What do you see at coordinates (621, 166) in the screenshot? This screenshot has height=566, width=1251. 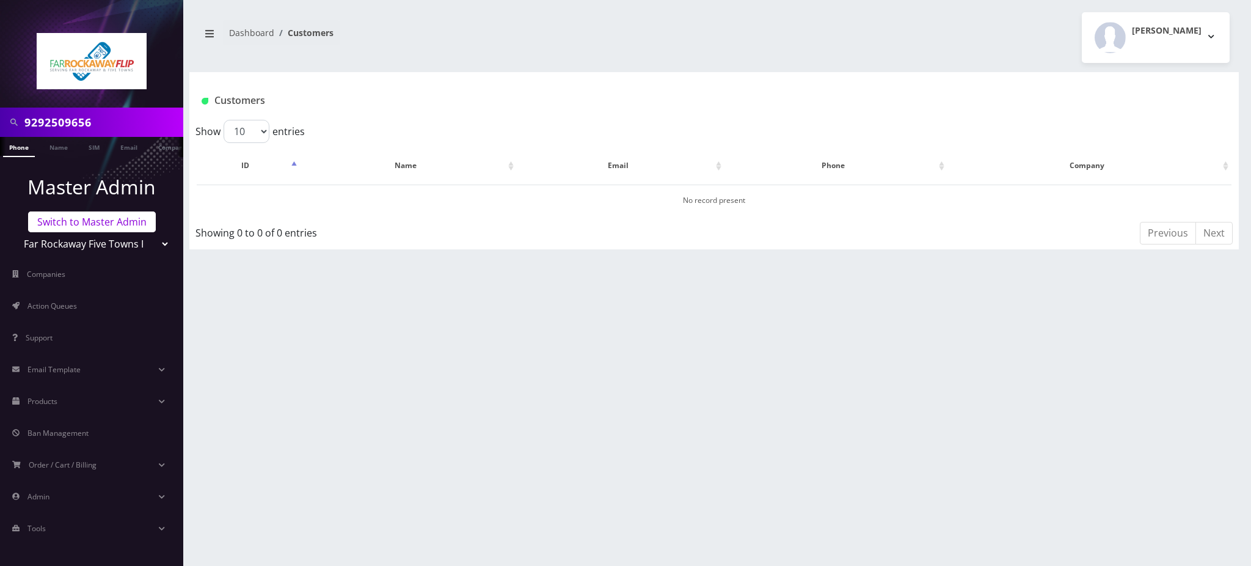 I see `th: Email: activate to sort column ascending` at bounding box center [621, 166].